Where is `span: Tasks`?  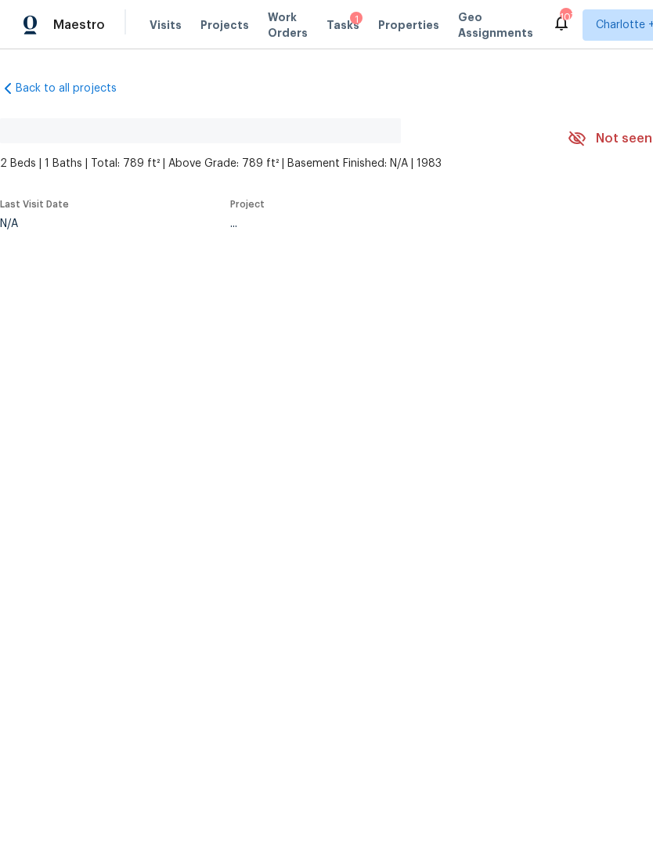 span: Tasks is located at coordinates (343, 25).